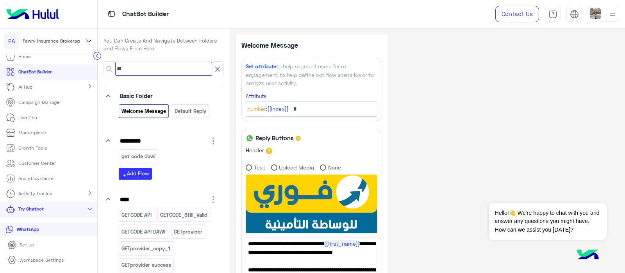  Describe the element at coordinates (293, 167) in the screenshot. I see `label: Upload Media` at that location.